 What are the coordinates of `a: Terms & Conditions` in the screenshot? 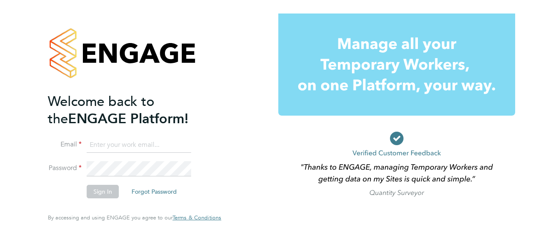 It's located at (197, 218).